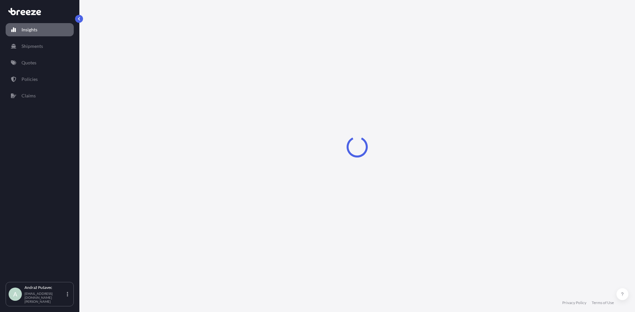  Describe the element at coordinates (40, 96) in the screenshot. I see `a: Claims` at that location.